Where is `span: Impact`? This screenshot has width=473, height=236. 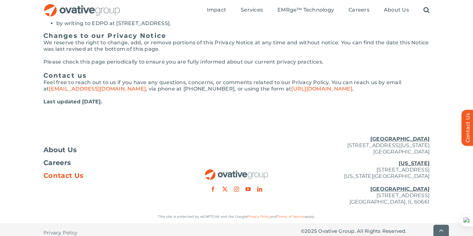
span: Impact is located at coordinates (216, 10).